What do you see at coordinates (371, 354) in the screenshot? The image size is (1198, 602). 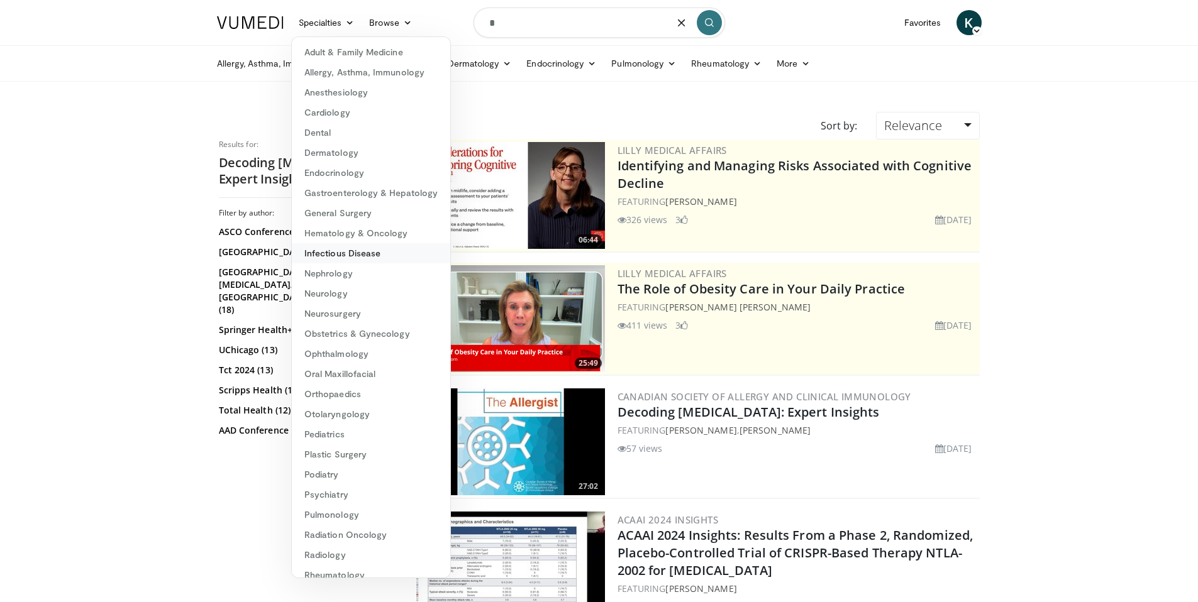 I see `a: Ophthalmology` at bounding box center [371, 354].